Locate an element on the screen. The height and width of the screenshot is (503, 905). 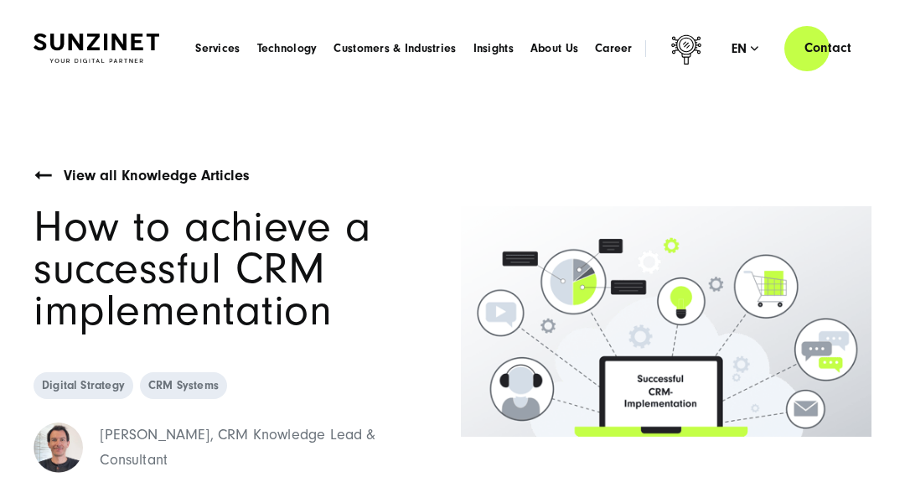
a: Career is located at coordinates (613, 49).